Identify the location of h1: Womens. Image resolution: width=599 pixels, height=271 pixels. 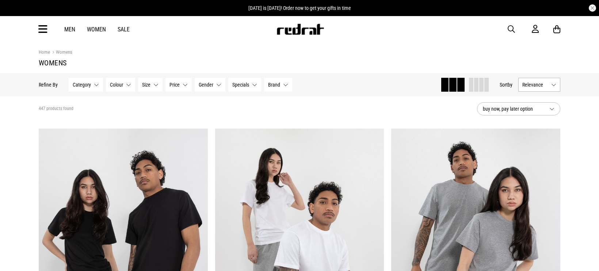
(299, 63).